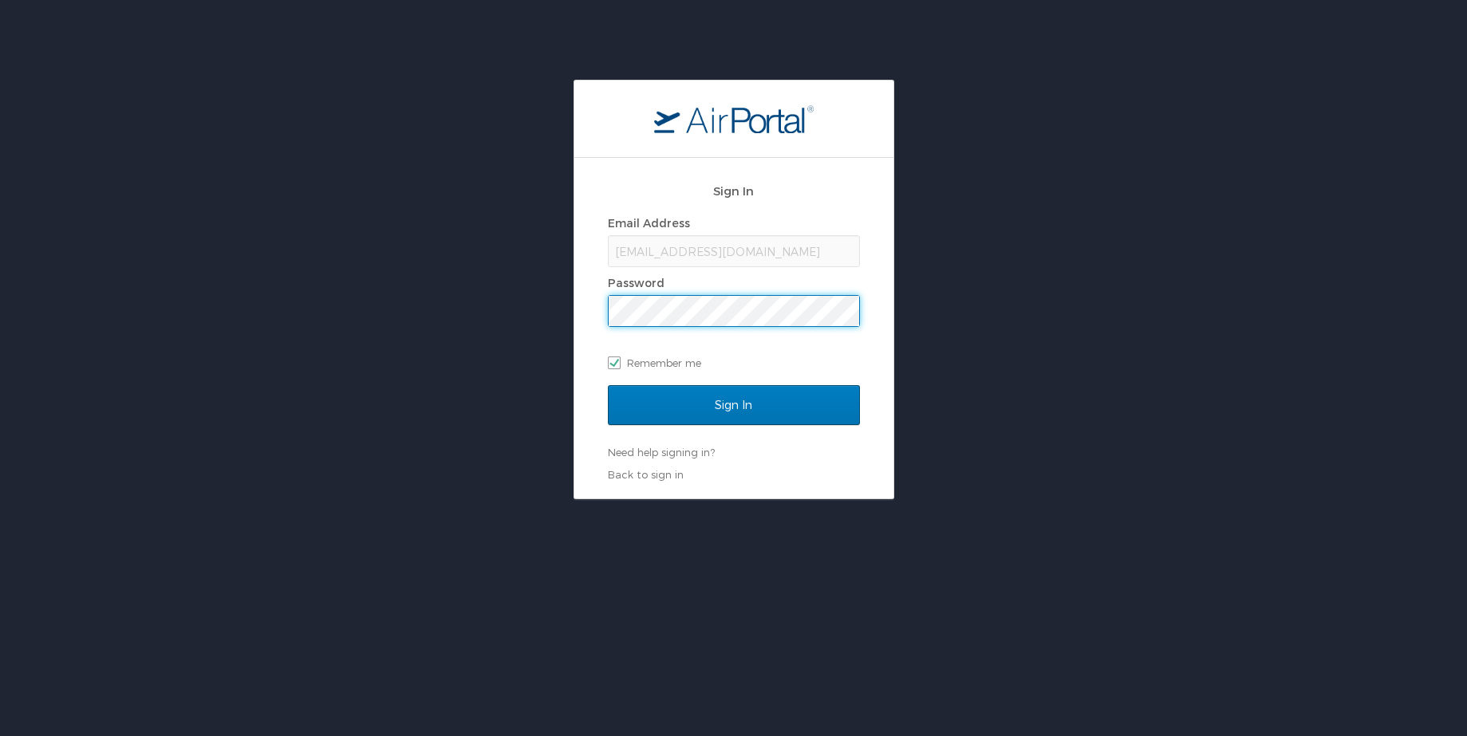 The image size is (1467, 736). What do you see at coordinates (645, 475) in the screenshot?
I see `a: Back to sign in` at bounding box center [645, 475].